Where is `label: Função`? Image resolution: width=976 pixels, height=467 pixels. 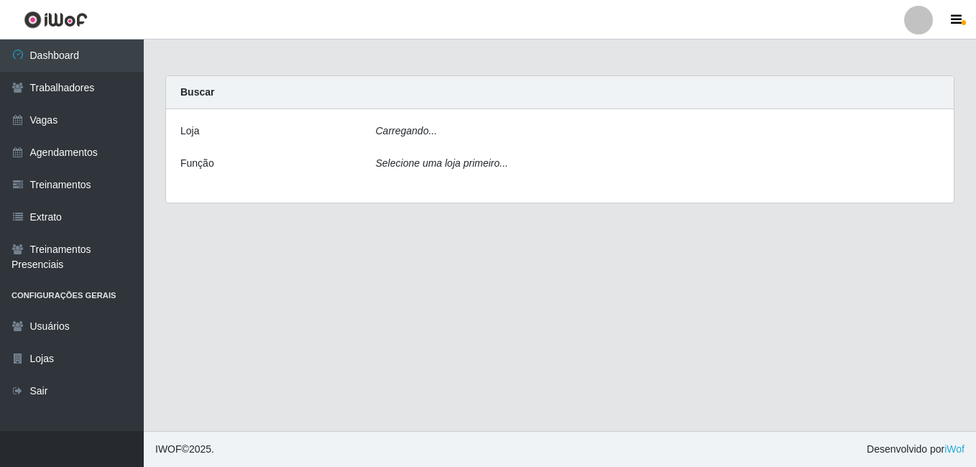
label: Função is located at coordinates (197, 163).